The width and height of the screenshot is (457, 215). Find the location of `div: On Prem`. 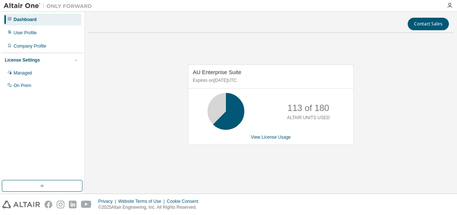

div: On Prem is located at coordinates (22, 85).